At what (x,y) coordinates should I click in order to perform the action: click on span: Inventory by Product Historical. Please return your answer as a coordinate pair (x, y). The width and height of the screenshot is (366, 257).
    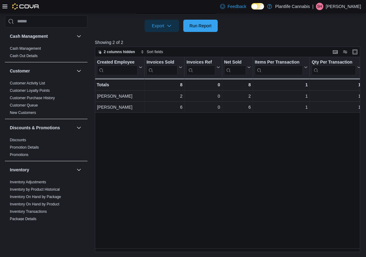
    Looking at the image, I should click on (35, 190).